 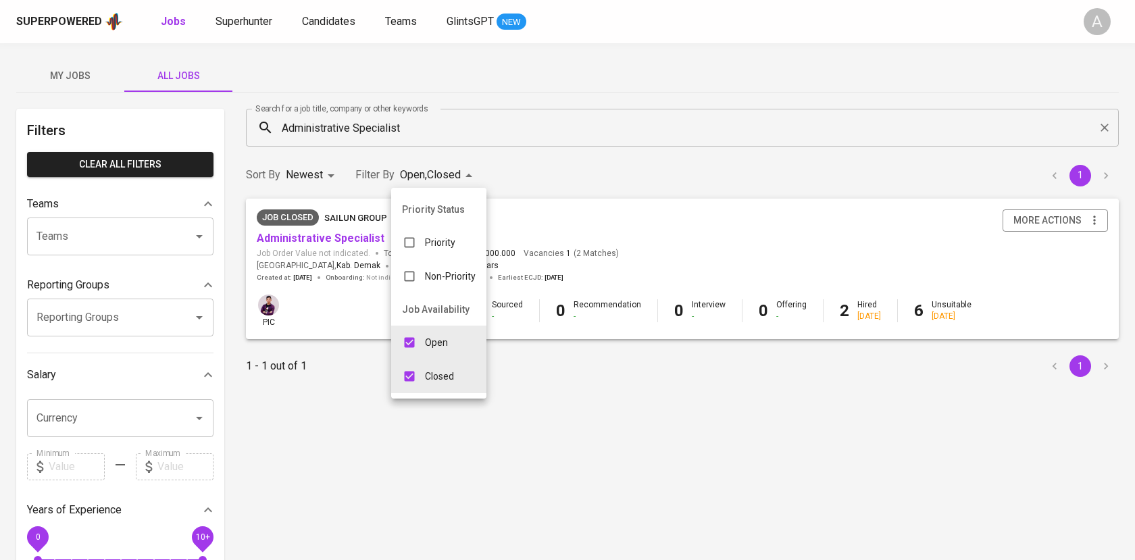 I want to click on p: Non-Priority, so click(x=450, y=276).